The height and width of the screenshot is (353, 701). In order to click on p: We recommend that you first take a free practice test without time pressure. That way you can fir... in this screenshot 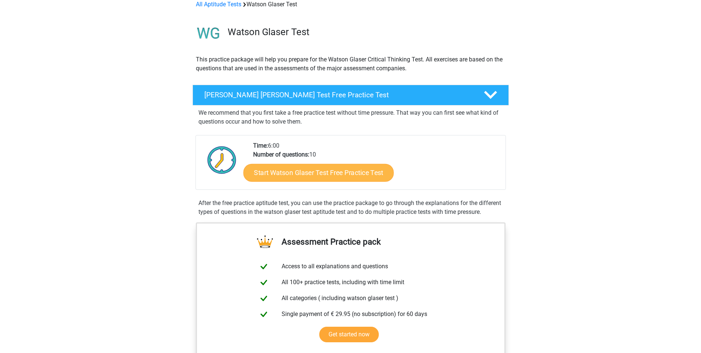, I will do `click(351, 117)`.